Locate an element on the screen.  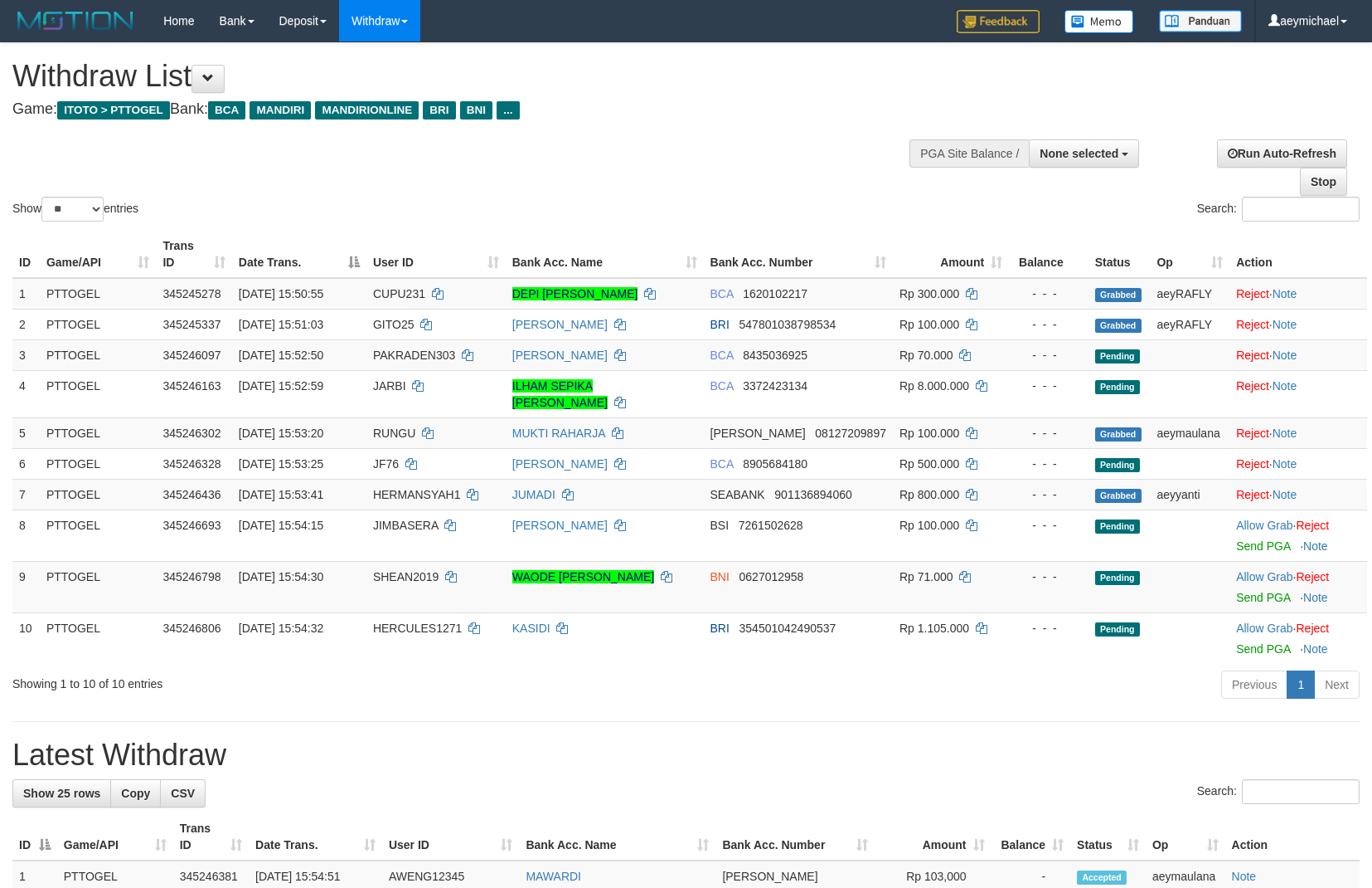
span: GITO25 is located at coordinates (394, 324).